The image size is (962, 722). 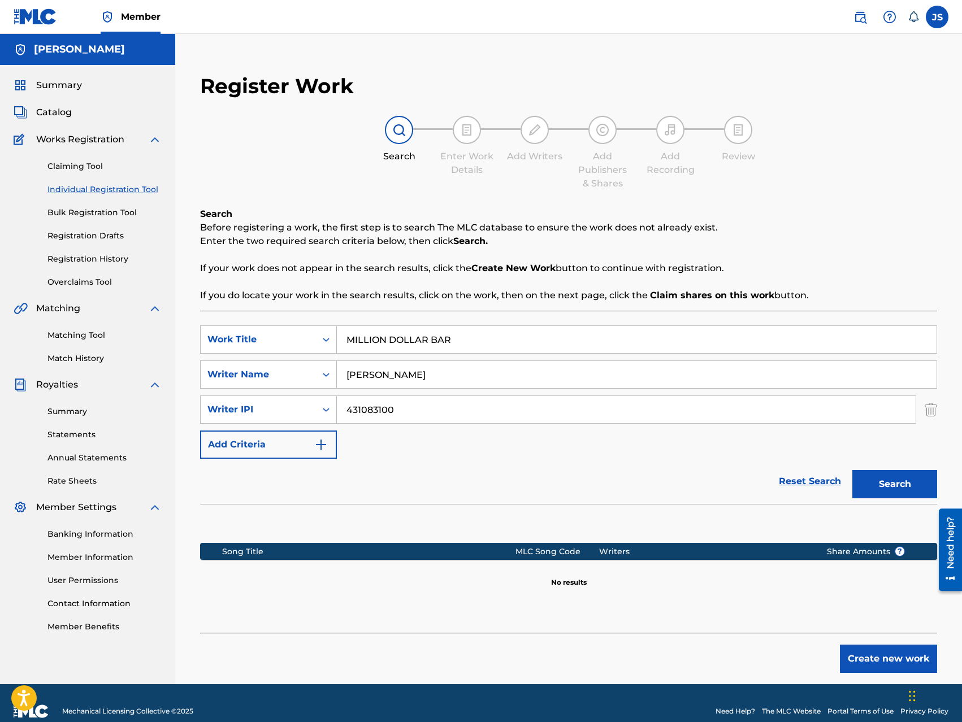 I want to click on img: Member Settings, so click(x=20, y=507).